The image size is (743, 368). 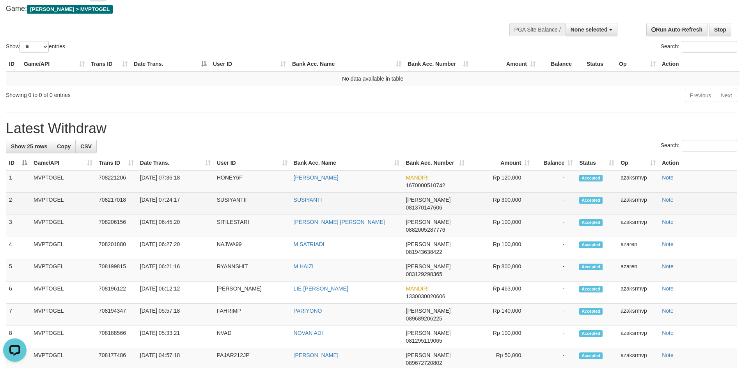 What do you see at coordinates (726, 96) in the screenshot?
I see `a: Next` at bounding box center [726, 96].